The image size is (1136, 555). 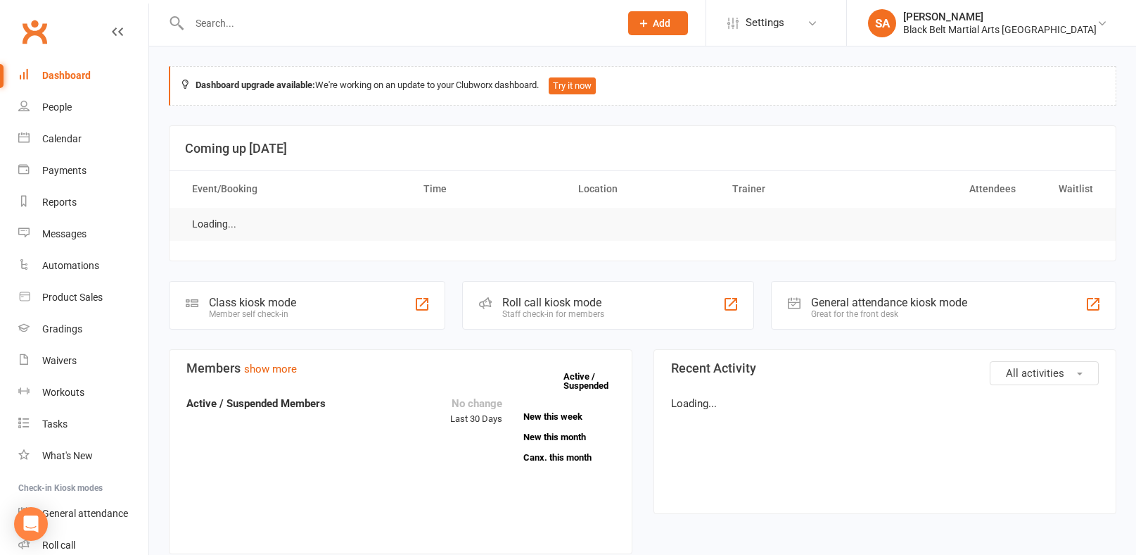 What do you see at coordinates (569, 416) in the screenshot?
I see `a: New this week` at bounding box center [569, 416].